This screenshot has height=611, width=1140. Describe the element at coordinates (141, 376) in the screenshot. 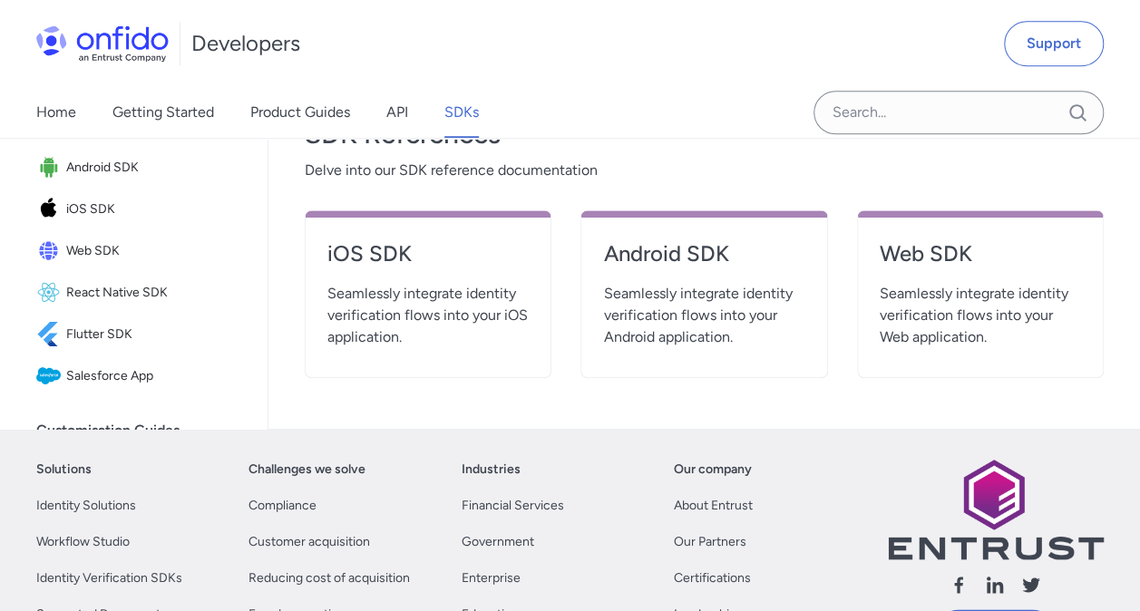

I see `a: IconSalesforce AppSalesforce App` at that location.